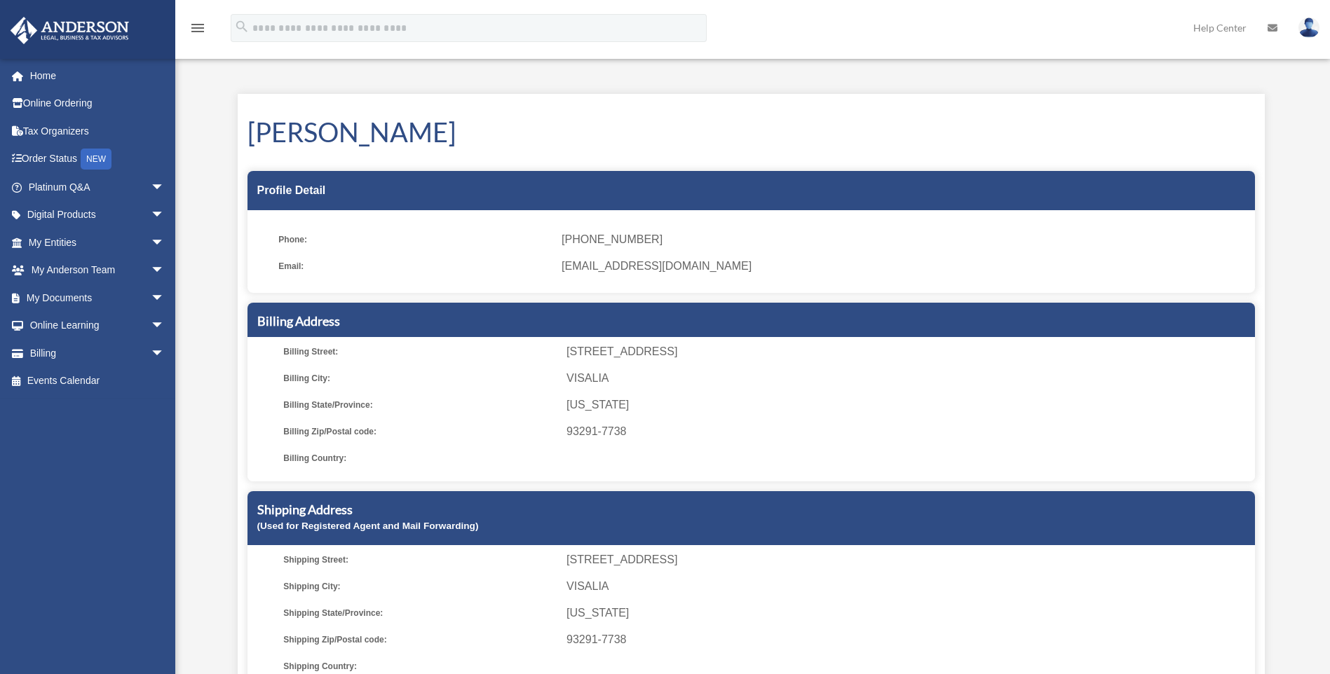 The height and width of the screenshot is (674, 1330). What do you see at coordinates (97, 215) in the screenshot?
I see `a: Digital Productsarrow_drop_down` at bounding box center [97, 215].